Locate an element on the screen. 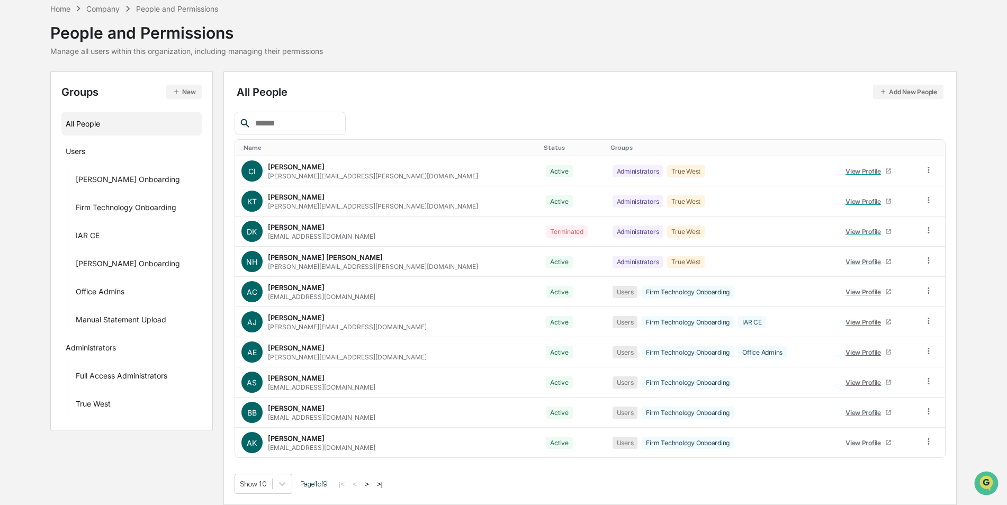  span: Attestations is located at coordinates (109, 139).